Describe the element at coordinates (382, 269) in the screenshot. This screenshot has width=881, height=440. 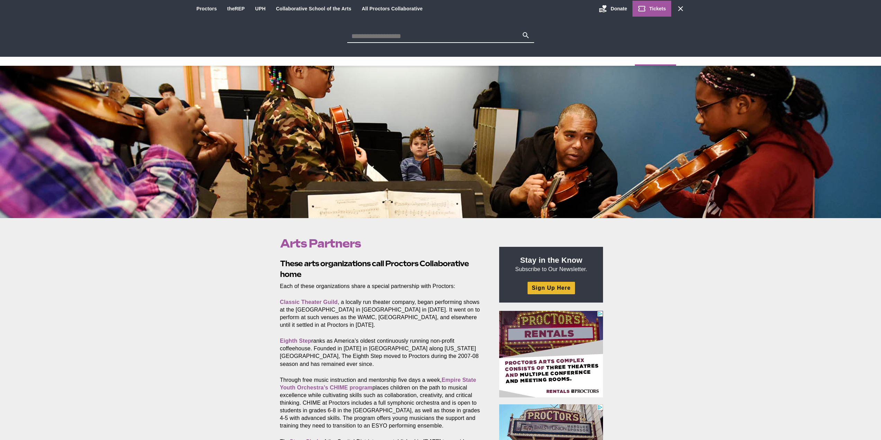
I see `h2: These arts organizations call Proctors Collaborative home` at that location.